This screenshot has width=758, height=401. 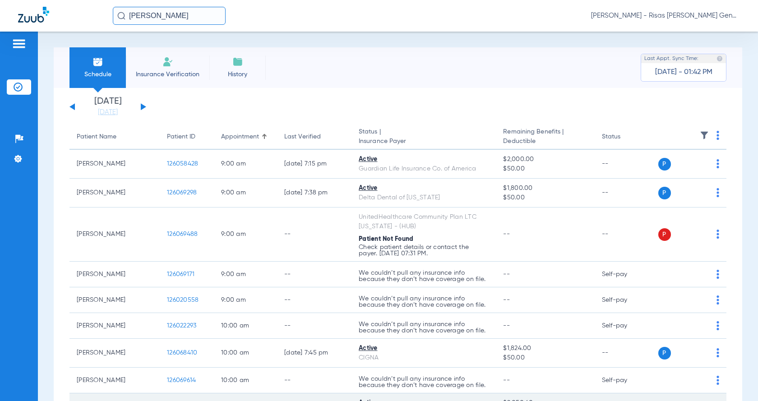 What do you see at coordinates (182, 234) in the screenshot?
I see `span: 126069488` at bounding box center [182, 234].